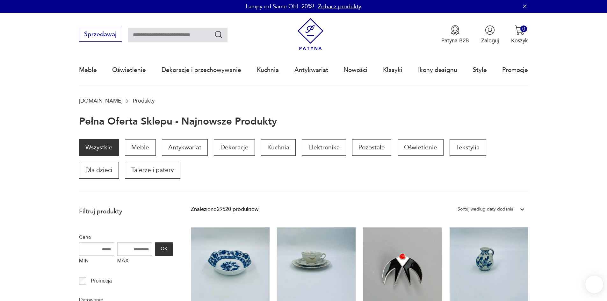 This screenshot has height=301, width=607. Describe the element at coordinates (421, 148) in the screenshot. I see `p: Oświetlenie` at that location.